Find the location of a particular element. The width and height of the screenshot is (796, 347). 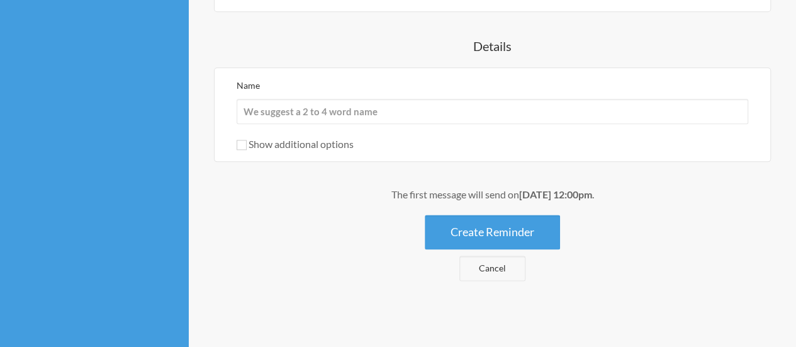

div: The first message will send on . is located at coordinates (492, 194).